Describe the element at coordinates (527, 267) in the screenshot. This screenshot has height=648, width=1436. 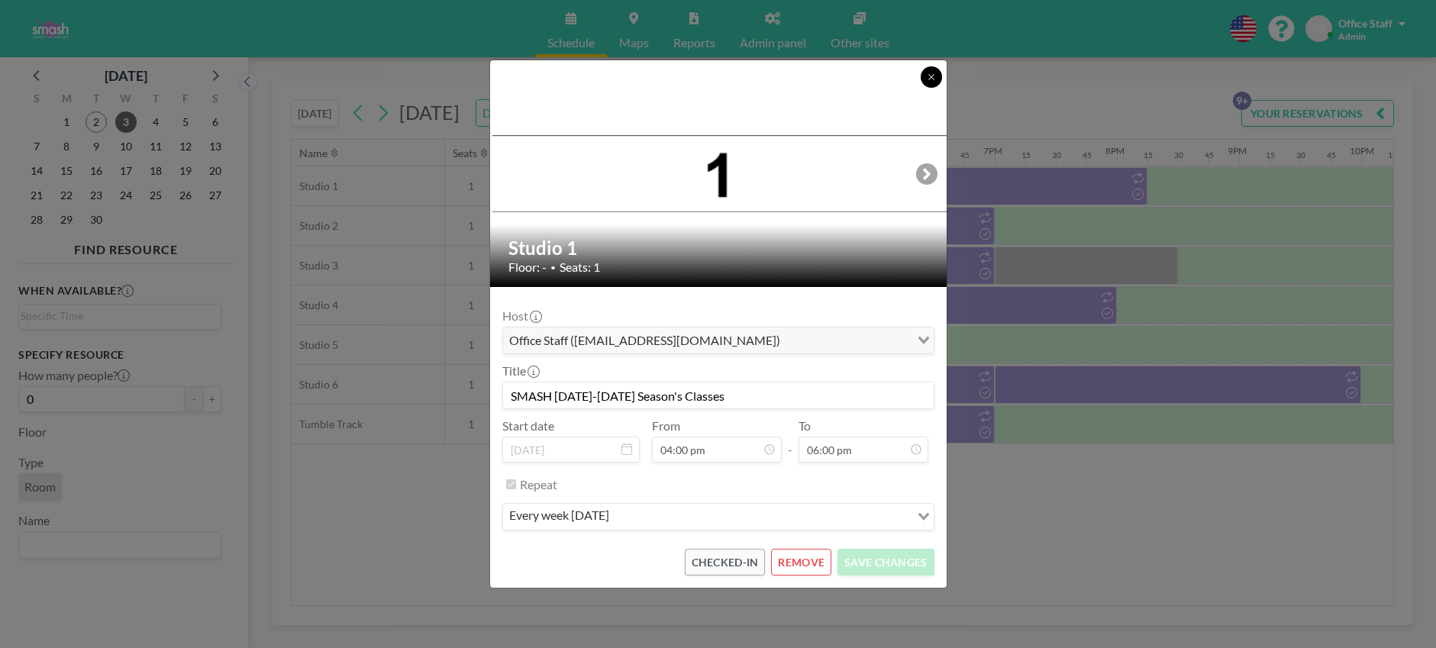
I see `span: Floor: -` at that location.